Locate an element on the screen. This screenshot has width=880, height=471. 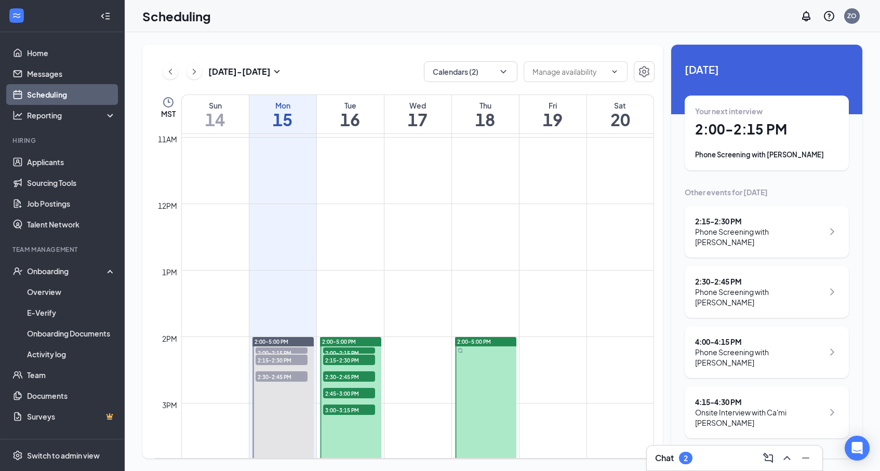
div: Reporting is located at coordinates (72, 115).